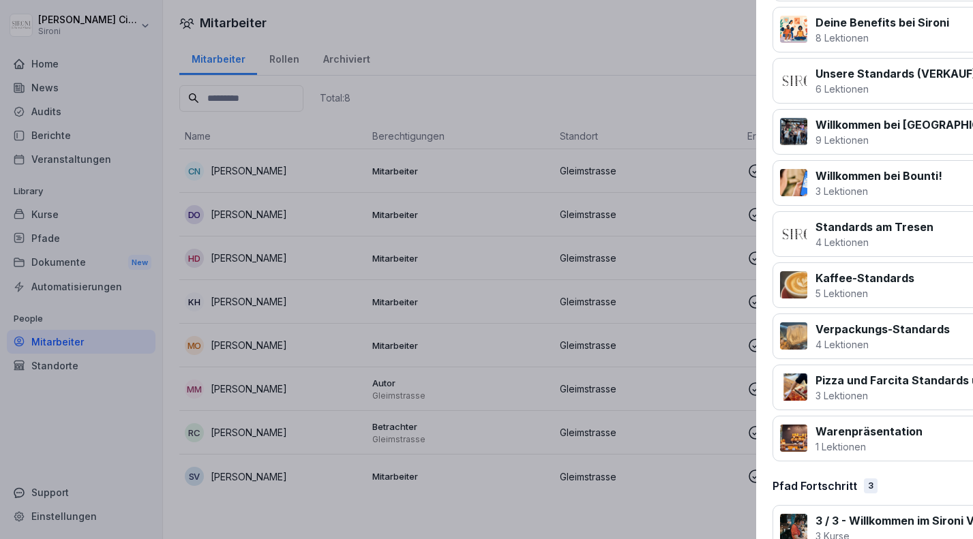 This screenshot has width=973, height=539. What do you see at coordinates (882, 22) in the screenshot?
I see `p: Deine Benefits bei Sironi` at bounding box center [882, 22].